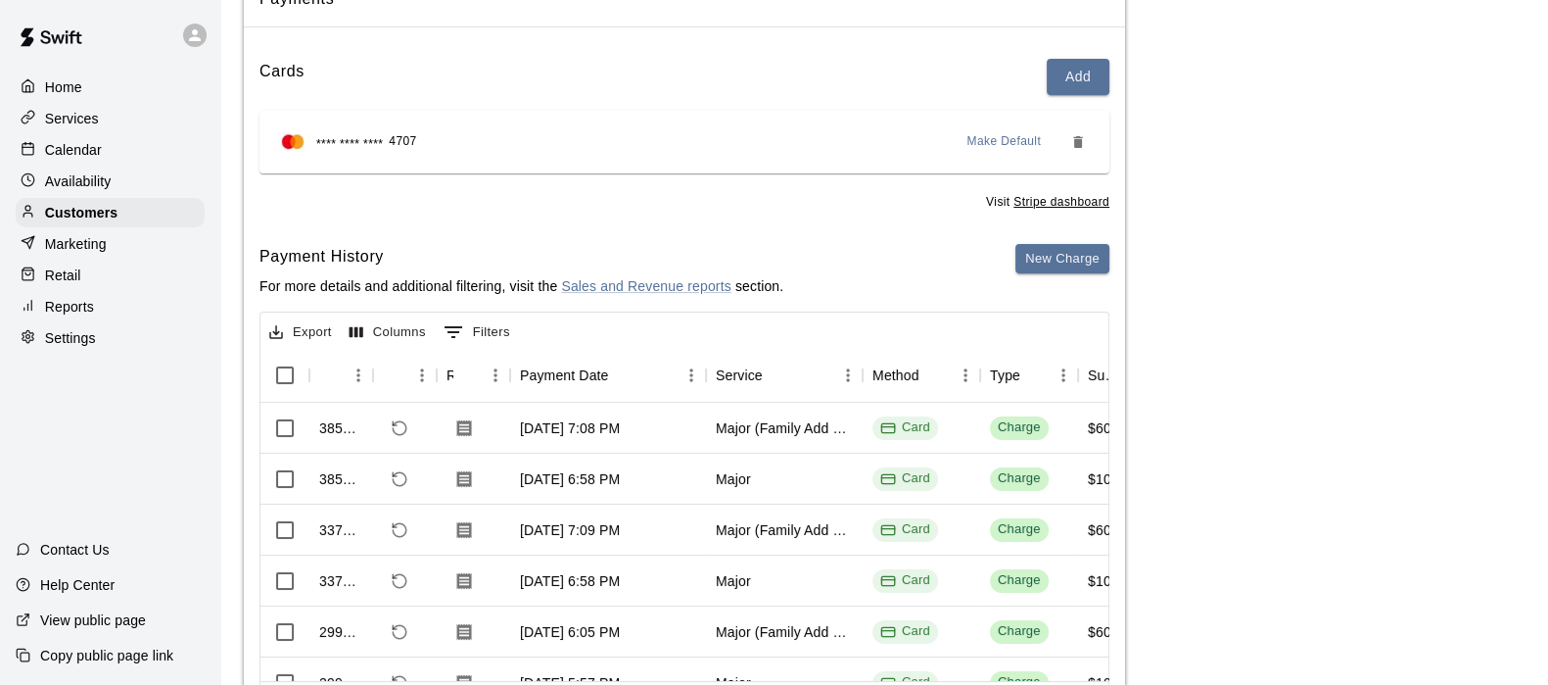 This screenshot has height=685, width=1548. What do you see at coordinates (71, 119) in the screenshot?
I see `p: Services` at bounding box center [71, 119].